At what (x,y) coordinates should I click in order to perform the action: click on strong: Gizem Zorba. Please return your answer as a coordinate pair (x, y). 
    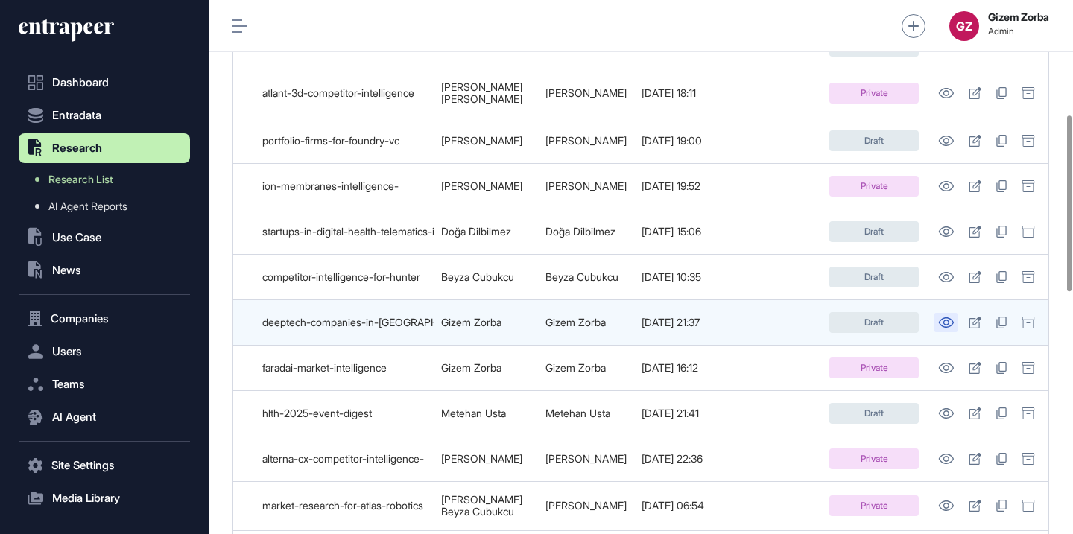
    Looking at the image, I should click on (1018, 17).